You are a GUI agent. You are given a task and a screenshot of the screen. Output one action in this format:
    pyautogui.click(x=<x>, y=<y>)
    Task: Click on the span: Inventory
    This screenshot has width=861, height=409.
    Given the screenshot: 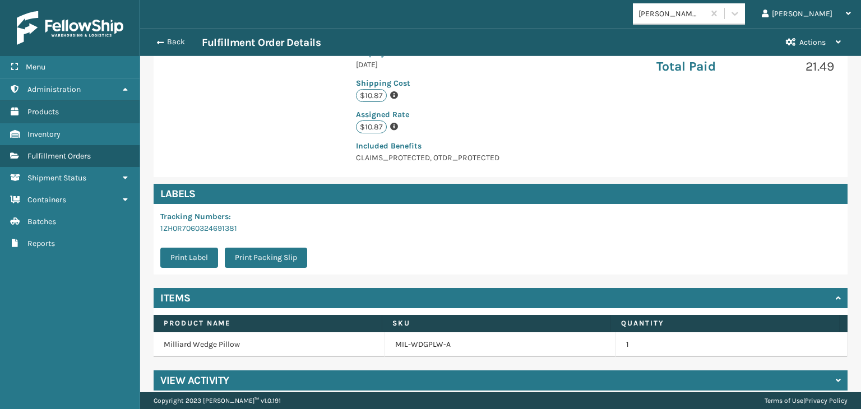 What is the action you would take?
    pyautogui.click(x=44, y=134)
    